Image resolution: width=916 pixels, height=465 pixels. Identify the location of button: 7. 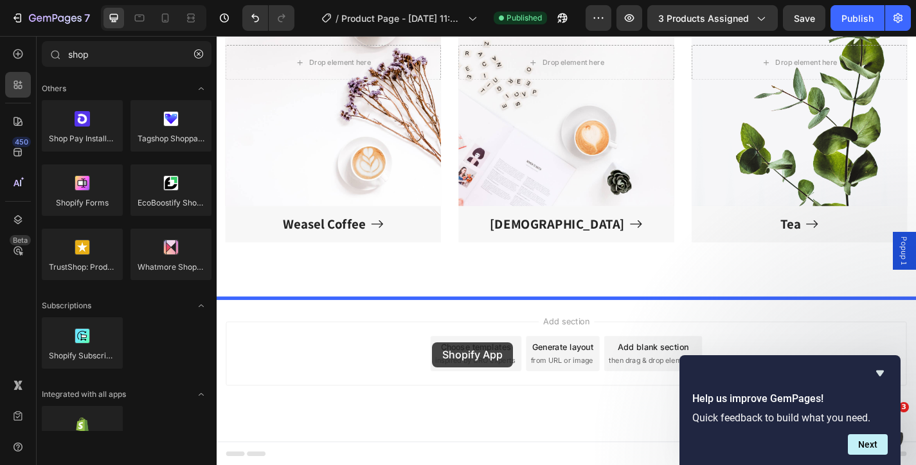
(50, 18).